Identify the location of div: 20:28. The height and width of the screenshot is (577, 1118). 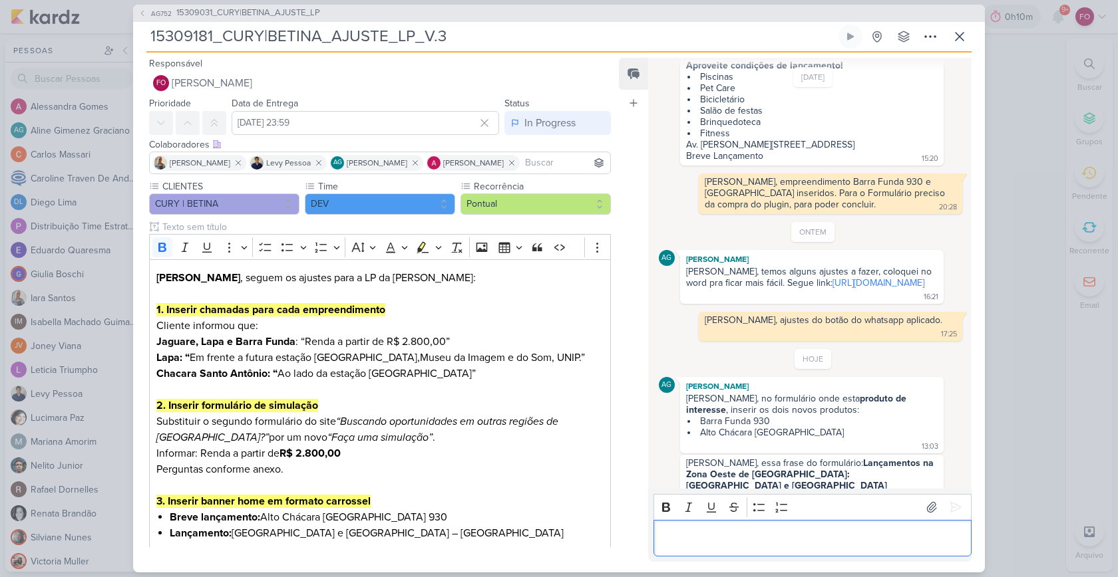
(947, 208).